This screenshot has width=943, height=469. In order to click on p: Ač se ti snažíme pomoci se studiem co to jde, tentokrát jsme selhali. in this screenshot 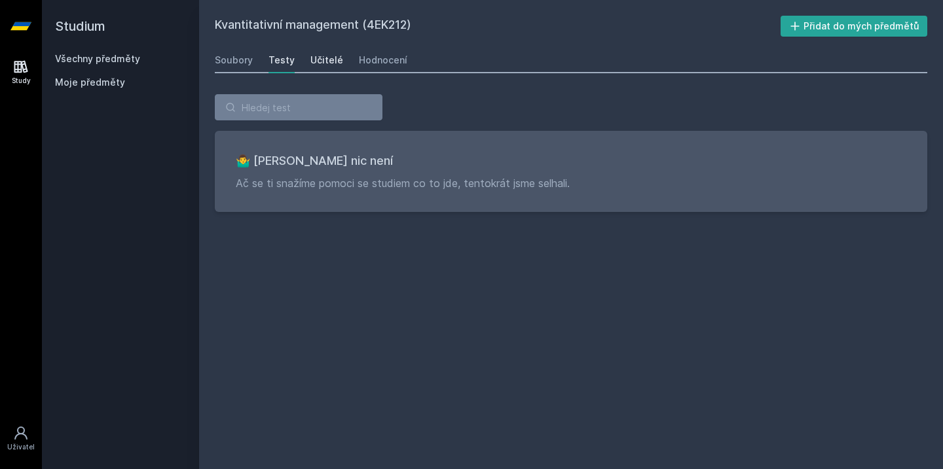, I will do `click(571, 183)`.